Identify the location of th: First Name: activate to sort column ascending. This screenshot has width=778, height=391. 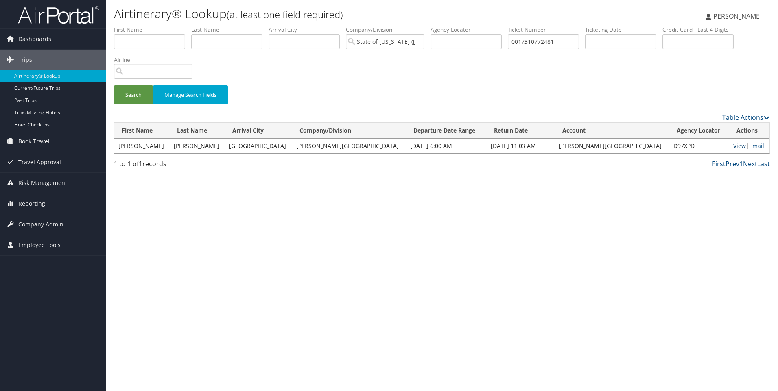
(142, 131).